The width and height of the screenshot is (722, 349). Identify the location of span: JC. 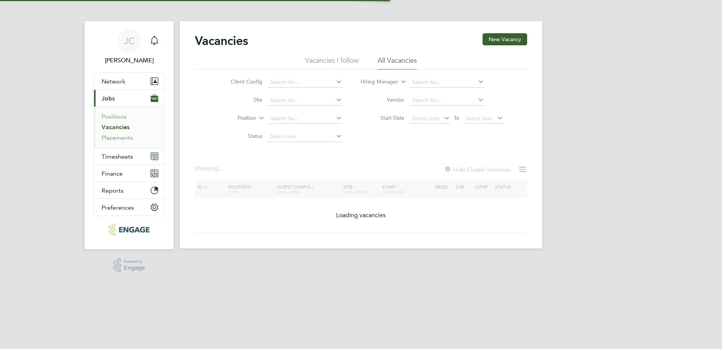
(129, 41).